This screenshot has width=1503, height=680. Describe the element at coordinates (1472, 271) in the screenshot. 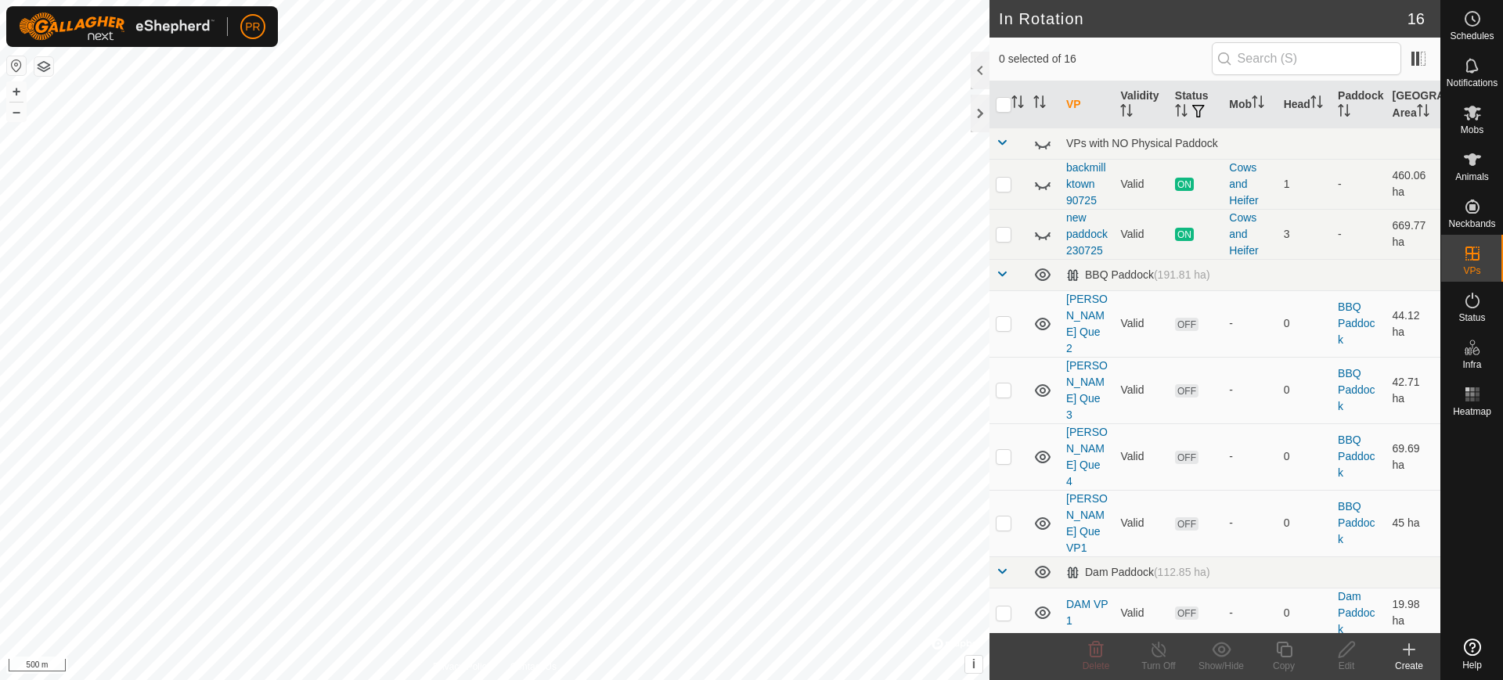

I see `span: VPs` at that location.